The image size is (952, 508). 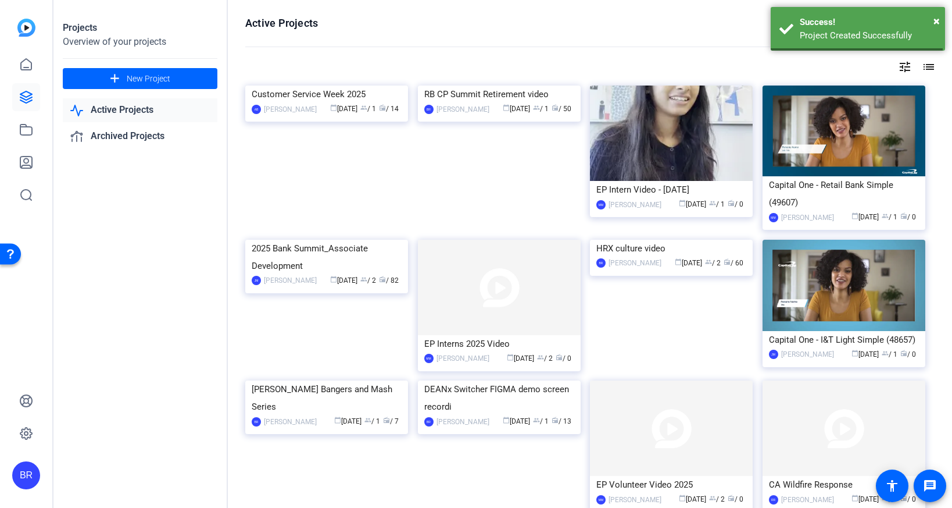 I want to click on span: / 7, so click(x=391, y=421).